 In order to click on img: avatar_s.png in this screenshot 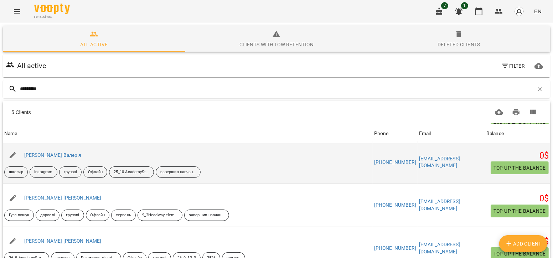, I will do `click(519, 11)`.